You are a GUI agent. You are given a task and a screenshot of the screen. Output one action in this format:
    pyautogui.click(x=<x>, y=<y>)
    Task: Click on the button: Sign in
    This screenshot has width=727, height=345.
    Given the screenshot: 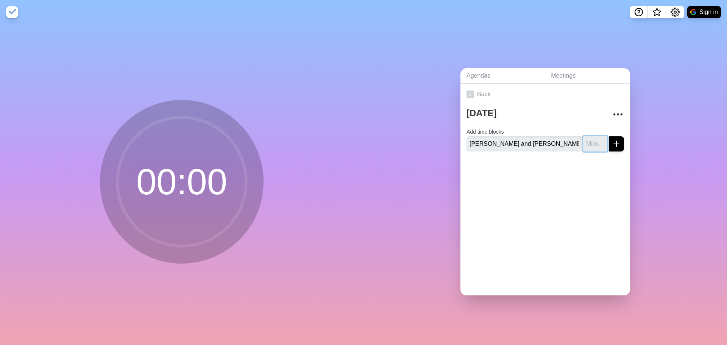 What is the action you would take?
    pyautogui.click(x=704, y=12)
    